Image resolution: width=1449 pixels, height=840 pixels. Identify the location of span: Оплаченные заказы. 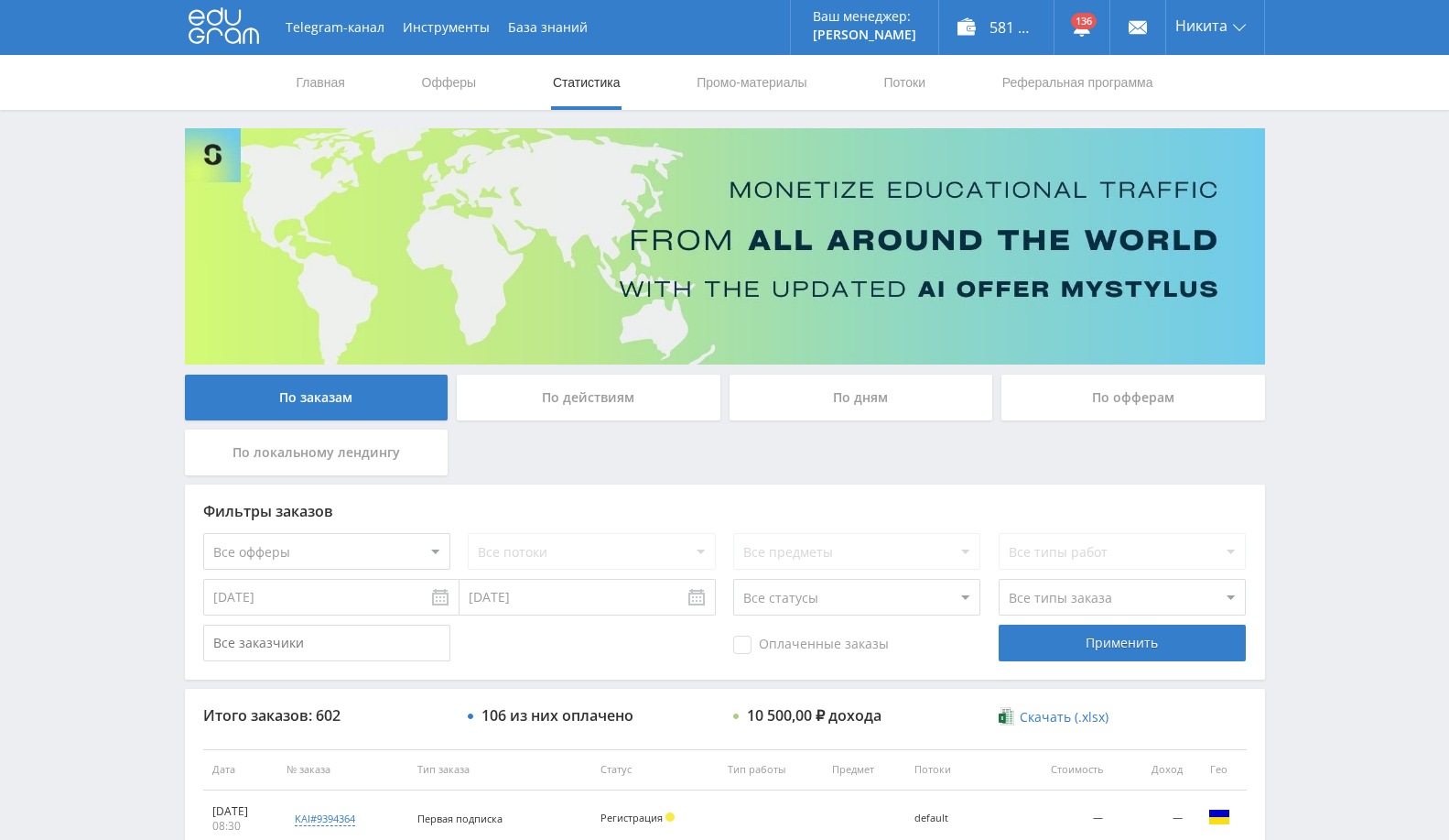
(811, 644).